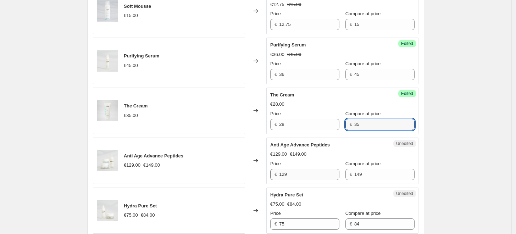 Image resolution: width=516 pixels, height=234 pixels. Describe the element at coordinates (108, 61) in the screenshot. I see `img: Purifying_Serum-Siero_anti_impurita_anti_imperfezioni-pelle_impure_LuceBeautyByAlessiaMarcuzzi_80...` at that location.